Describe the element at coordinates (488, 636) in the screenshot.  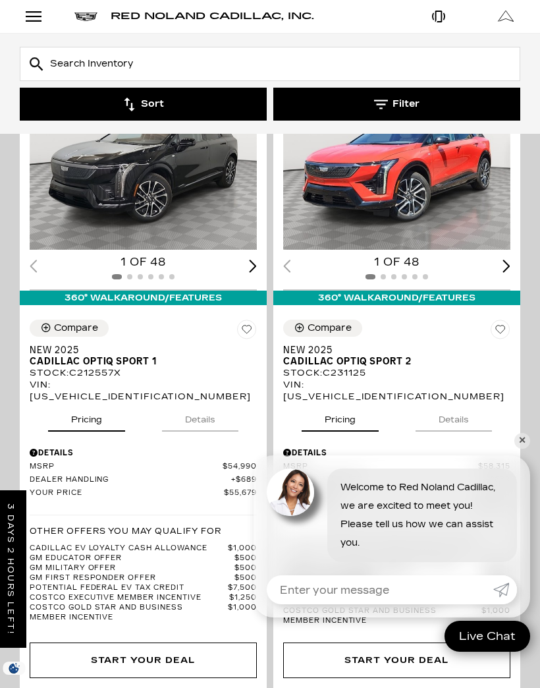
I see `a: Live Chat` at that location.